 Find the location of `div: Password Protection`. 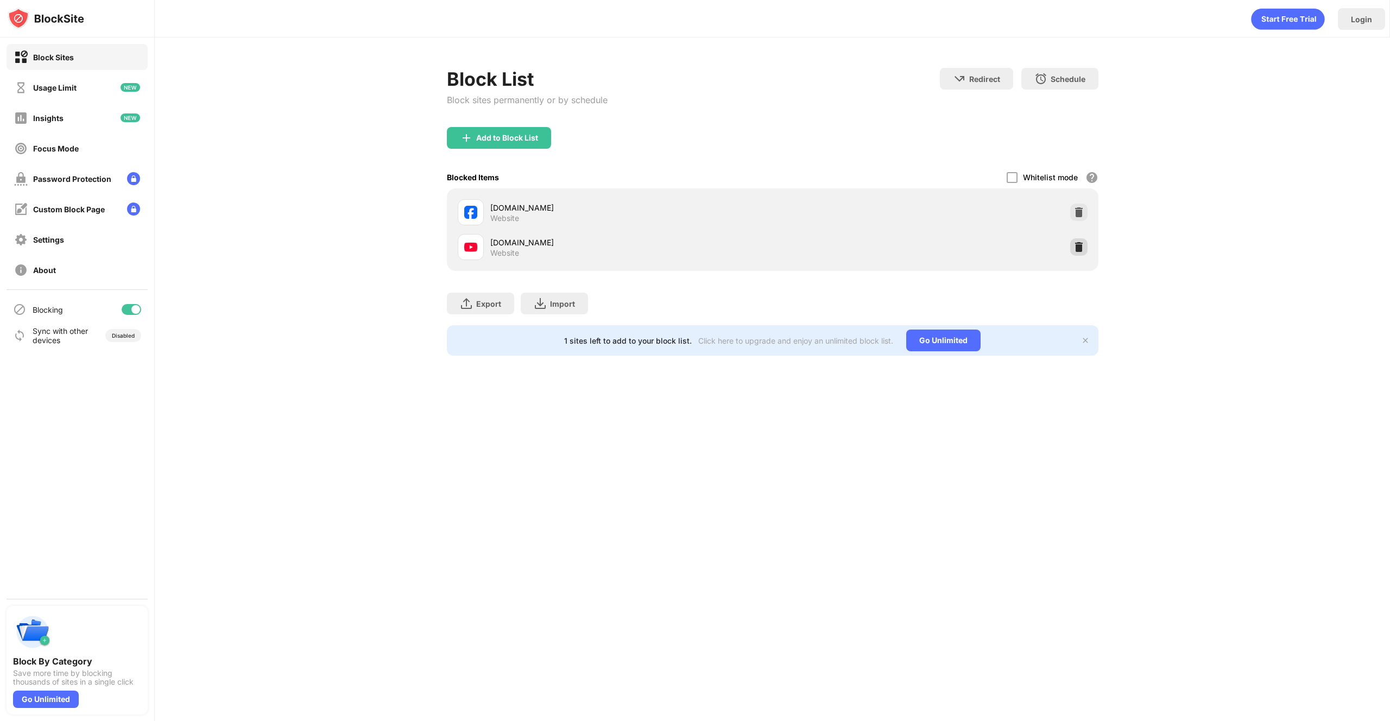

div: Password Protection is located at coordinates (72, 179).